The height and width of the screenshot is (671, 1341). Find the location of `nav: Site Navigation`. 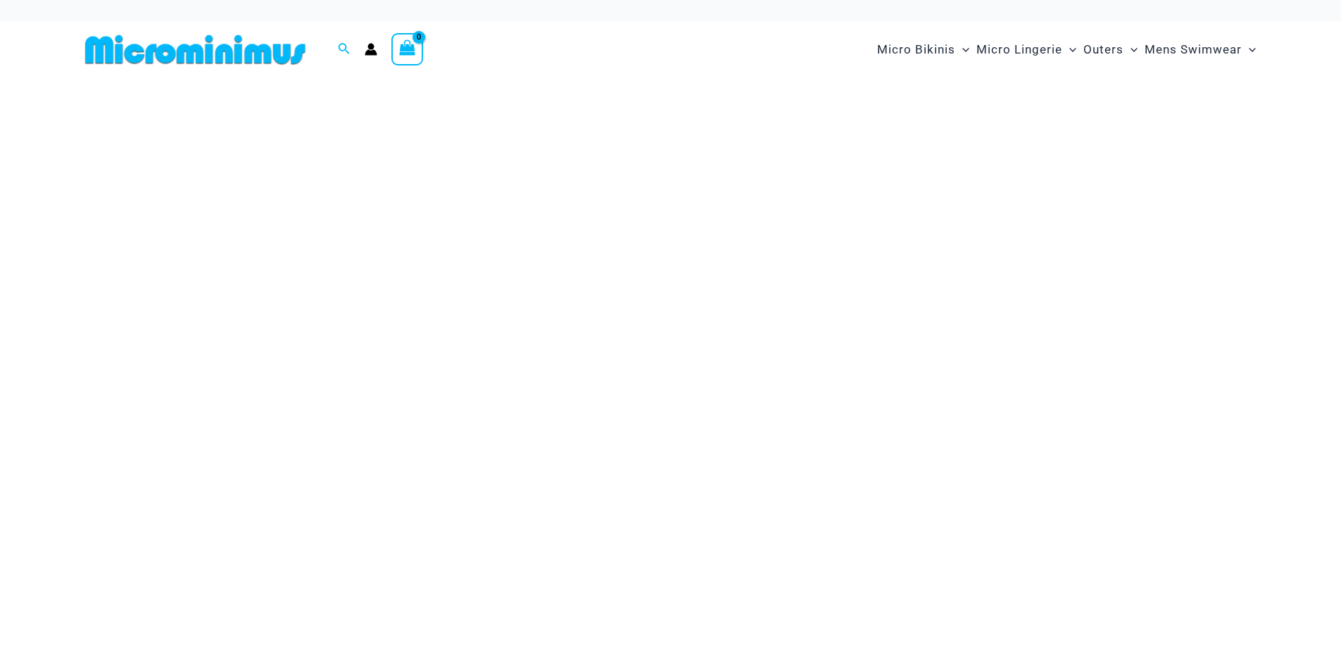

nav: Site Navigation is located at coordinates (1067, 49).